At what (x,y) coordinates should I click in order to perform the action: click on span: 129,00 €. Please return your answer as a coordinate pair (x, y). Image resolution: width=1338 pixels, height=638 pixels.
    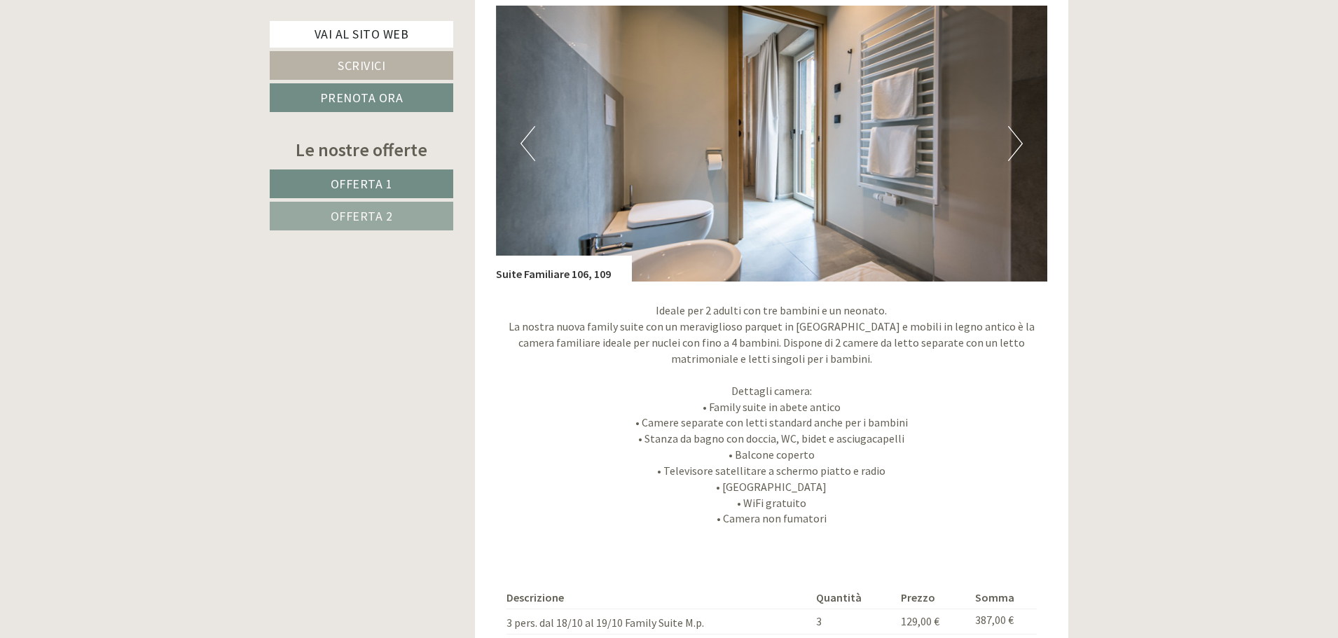
    Looking at the image, I should click on (920, 622).